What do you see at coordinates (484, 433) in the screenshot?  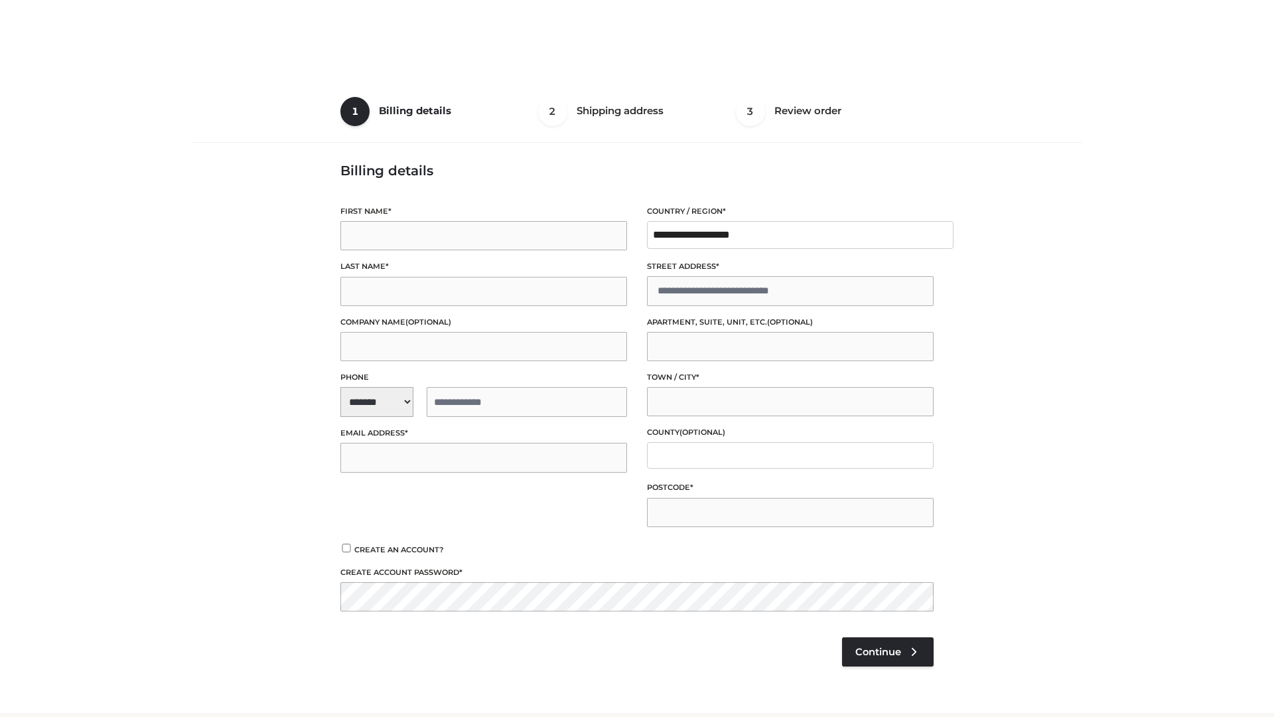 I see `label: Email address` at bounding box center [484, 433].